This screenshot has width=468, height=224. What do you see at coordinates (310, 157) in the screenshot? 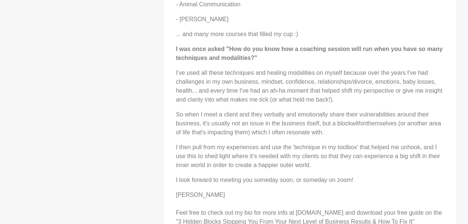
I see `p: I then pull from my experiences and use the 'technique in my toolbox' that helped me unhook, and ...` at bounding box center [310, 157].